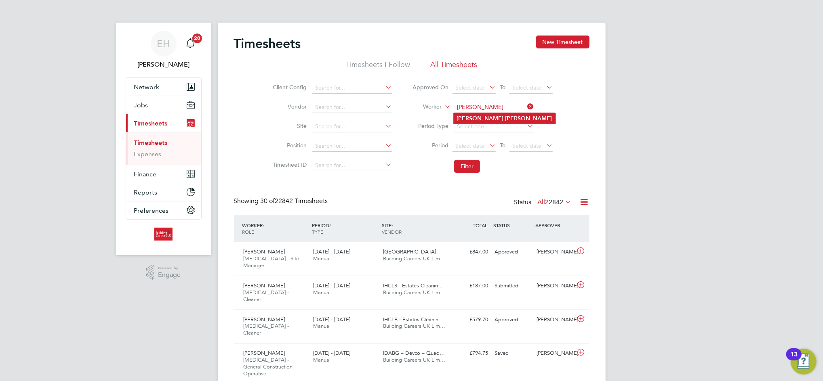 The width and height of the screenshot is (823, 381). I want to click on span: 22842 Timesheets, so click(294, 201).